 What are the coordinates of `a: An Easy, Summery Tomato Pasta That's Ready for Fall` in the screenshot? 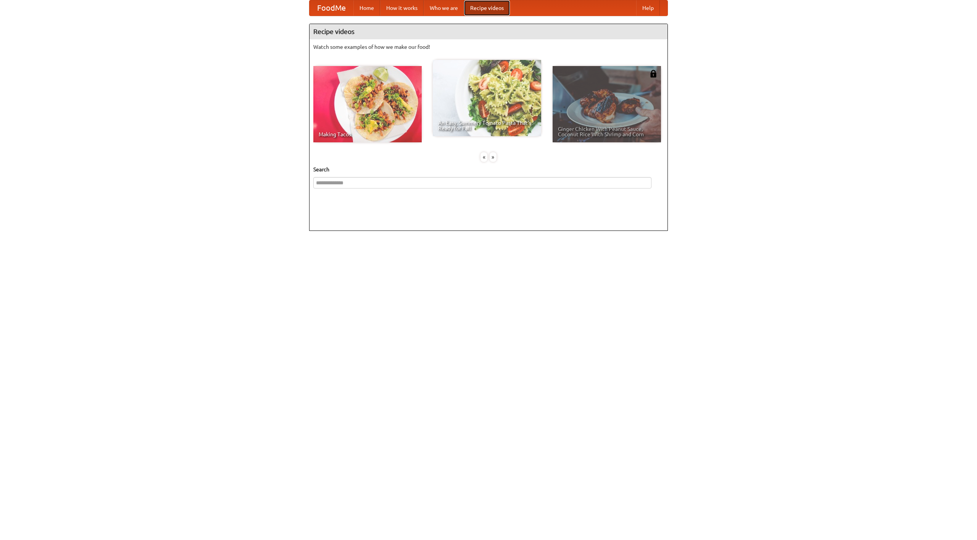 It's located at (487, 98).